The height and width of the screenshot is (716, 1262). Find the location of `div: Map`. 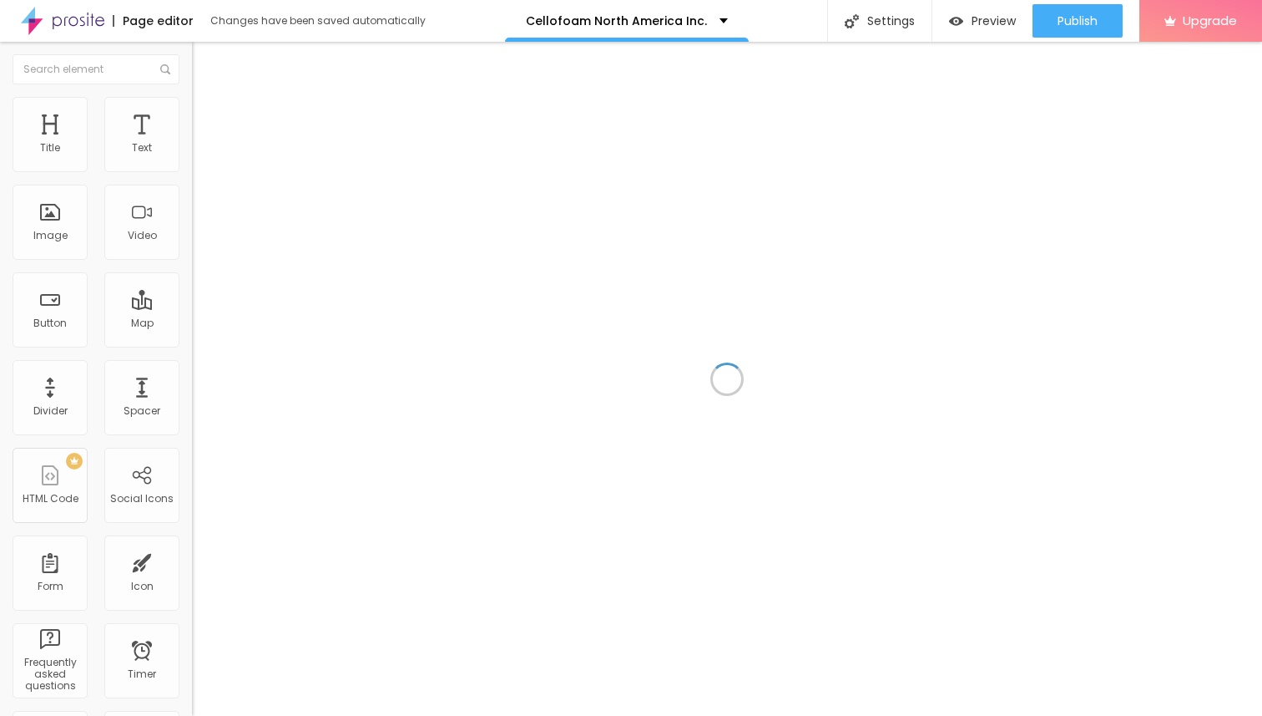

div: Map is located at coordinates (142, 323).